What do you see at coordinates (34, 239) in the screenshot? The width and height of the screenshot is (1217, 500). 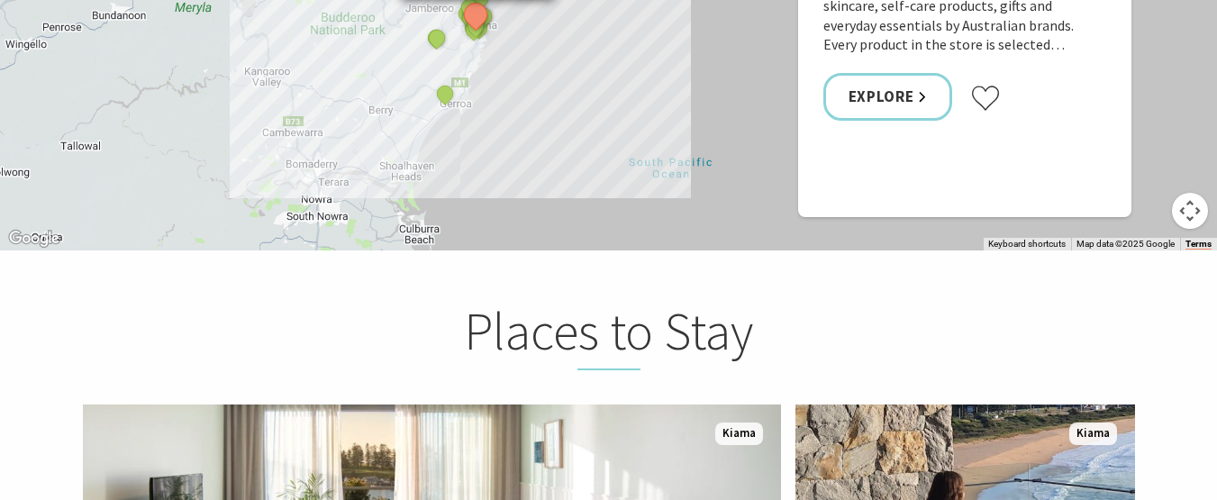 I see `a: Click to see this area on Google Maps` at bounding box center [34, 239].